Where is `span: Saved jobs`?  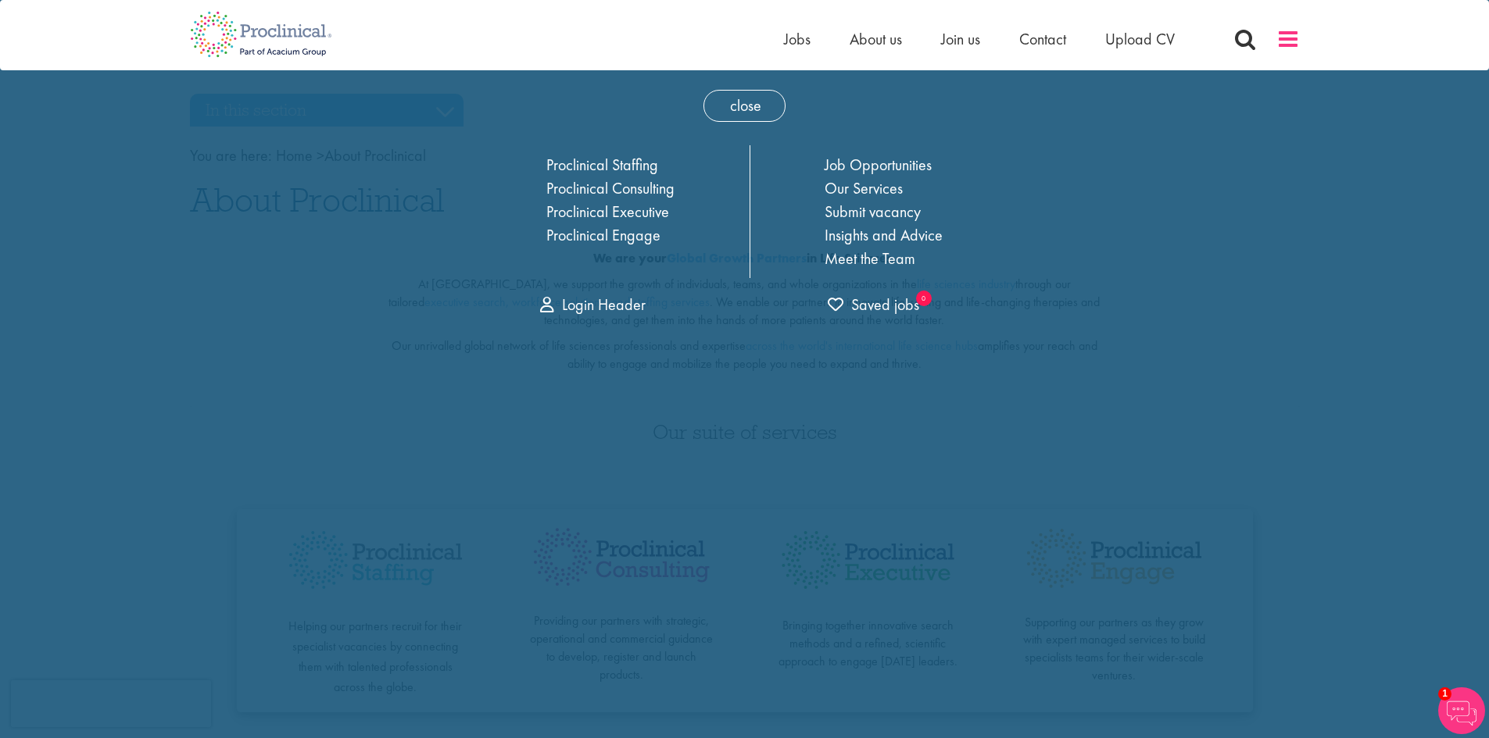 span: Saved jobs is located at coordinates (873, 305).